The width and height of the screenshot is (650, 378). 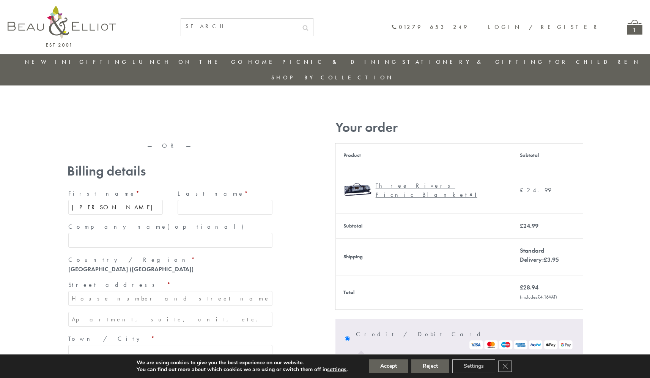 I want to click on strong: × 1, so click(x=473, y=194).